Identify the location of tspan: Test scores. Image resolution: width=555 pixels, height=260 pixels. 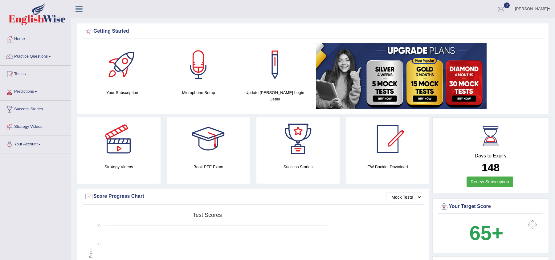
(207, 215).